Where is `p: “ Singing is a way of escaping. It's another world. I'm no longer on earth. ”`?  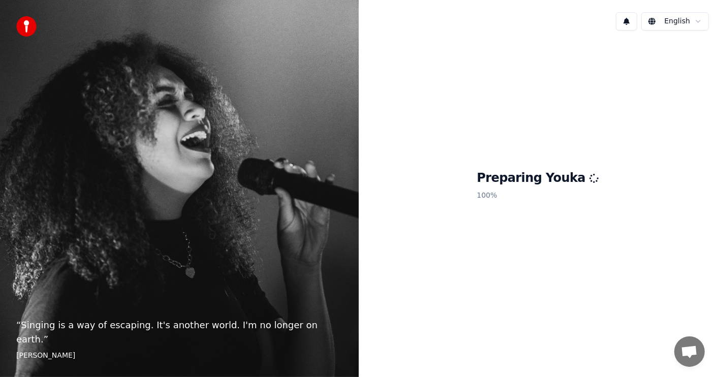 p: “ Singing is a way of escaping. It's another world. I'm no longer on earth. ” is located at coordinates (179, 332).